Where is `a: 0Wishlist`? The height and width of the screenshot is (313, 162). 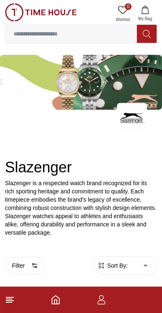
a: 0Wishlist is located at coordinates (123, 14).